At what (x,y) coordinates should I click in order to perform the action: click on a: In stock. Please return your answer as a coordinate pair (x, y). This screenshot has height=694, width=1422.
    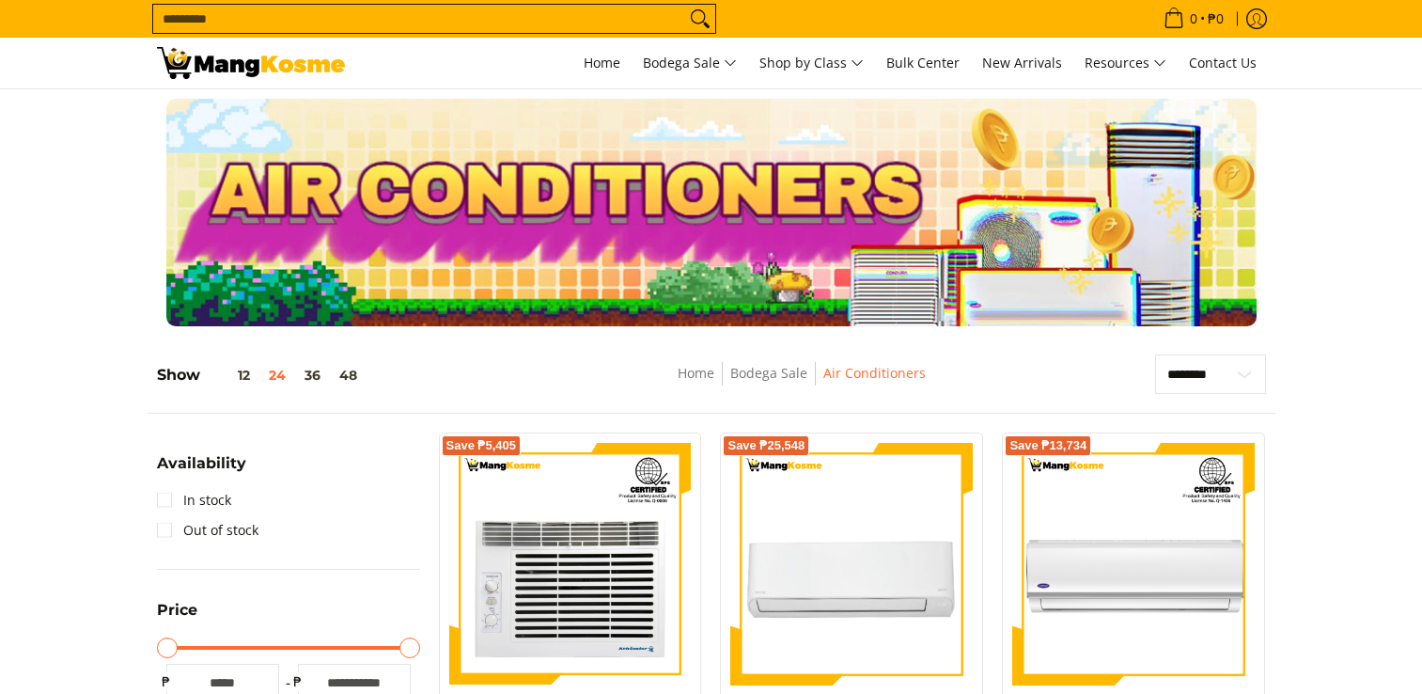
    Looking at the image, I should click on (194, 500).